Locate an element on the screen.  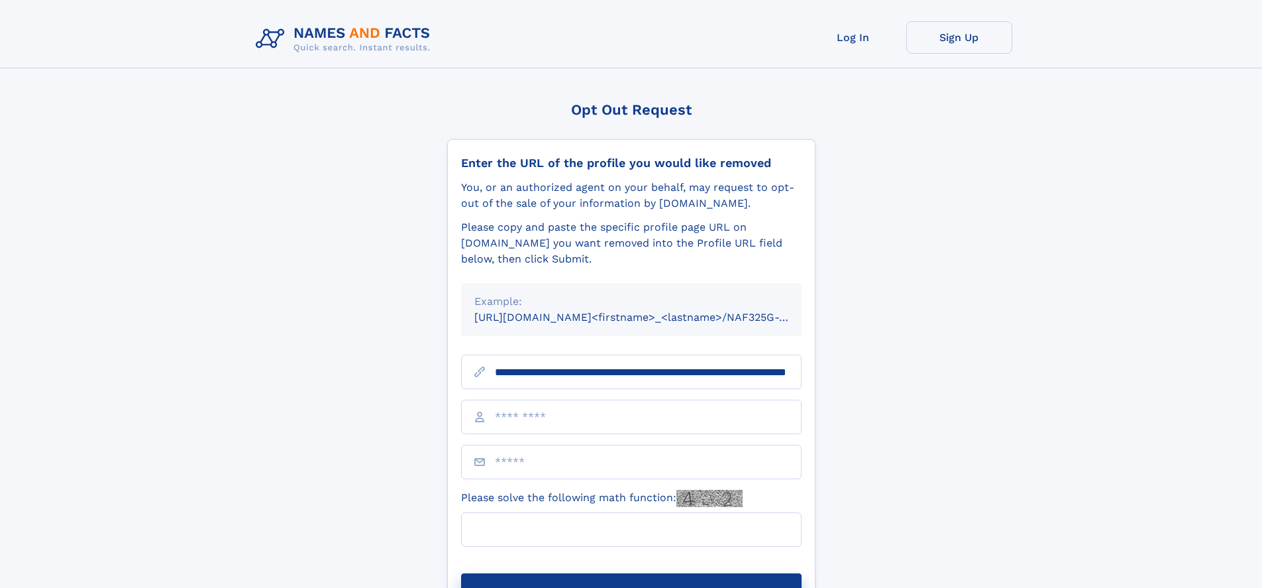
img: Logo Names and Facts is located at coordinates (346, 39).